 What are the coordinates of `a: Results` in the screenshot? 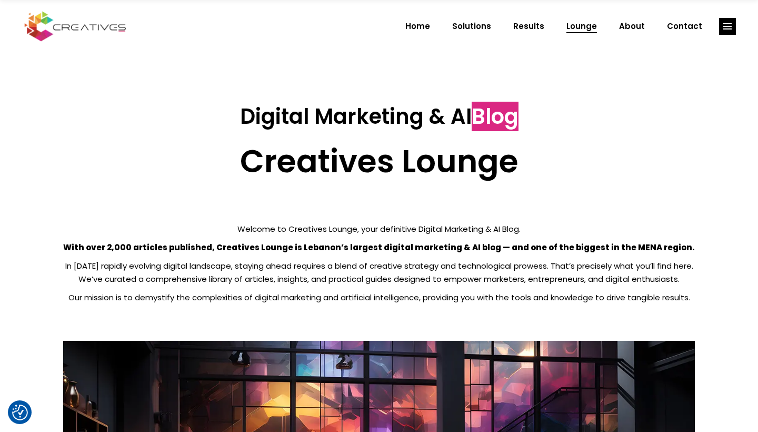 It's located at (529, 26).